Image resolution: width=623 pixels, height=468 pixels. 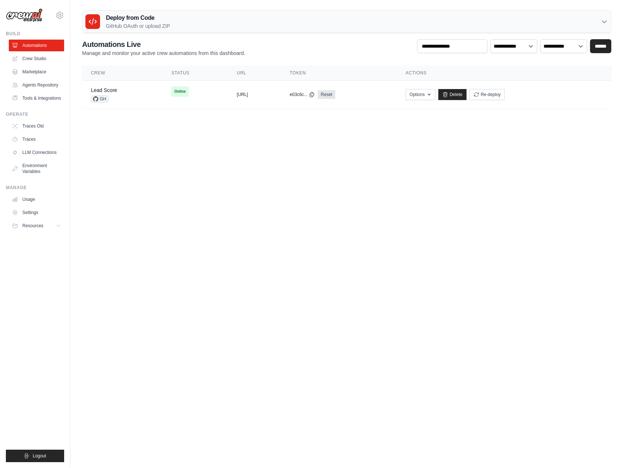 What do you see at coordinates (487, 95) in the screenshot?
I see `button: Re-deploy` at bounding box center [487, 95].